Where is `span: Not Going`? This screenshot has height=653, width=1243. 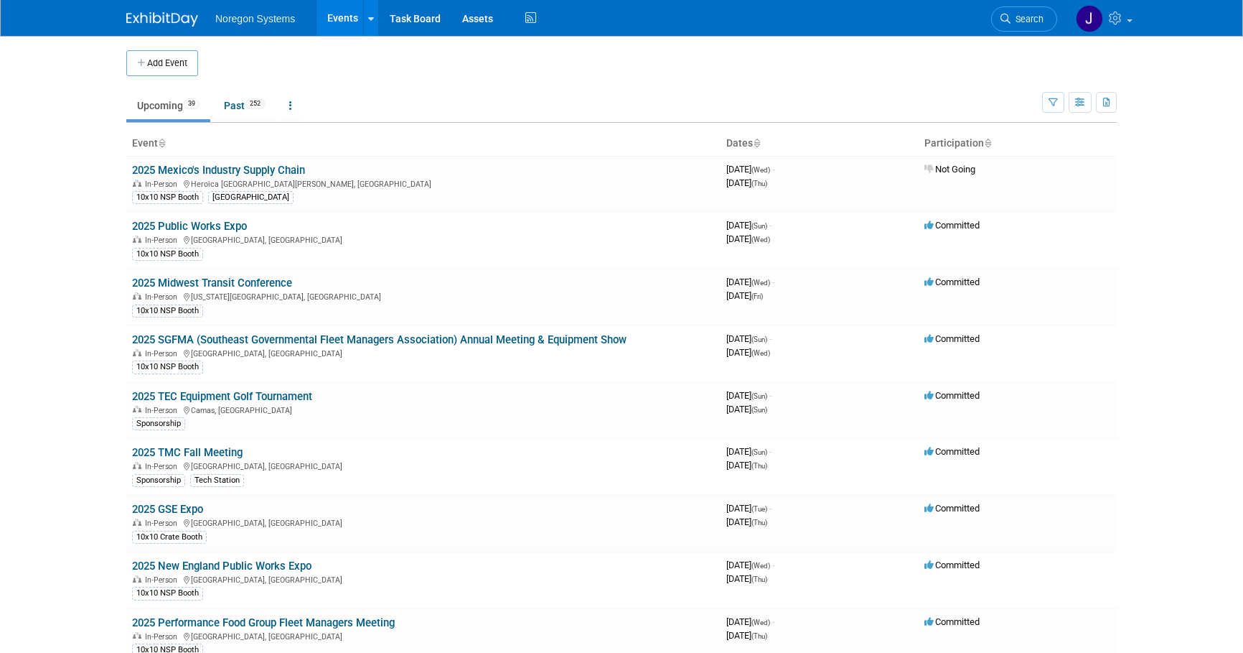
span: Not Going is located at coordinates (950, 169).